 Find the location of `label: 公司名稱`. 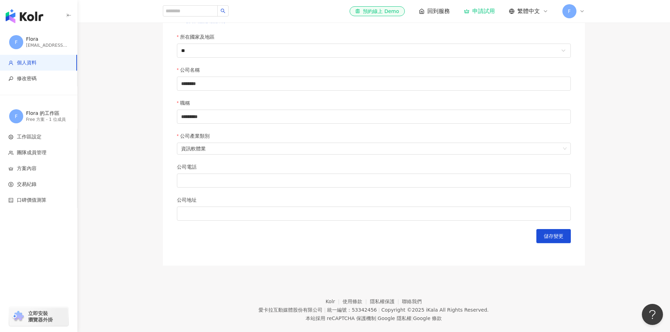

label: 公司名稱 is located at coordinates (191, 70).